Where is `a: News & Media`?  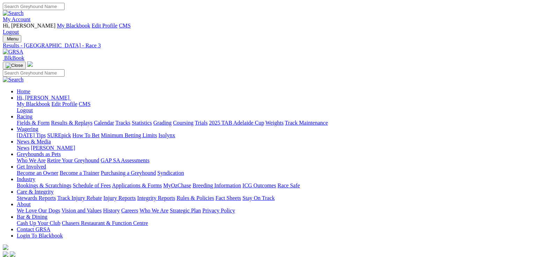
a: News & Media is located at coordinates (34, 142).